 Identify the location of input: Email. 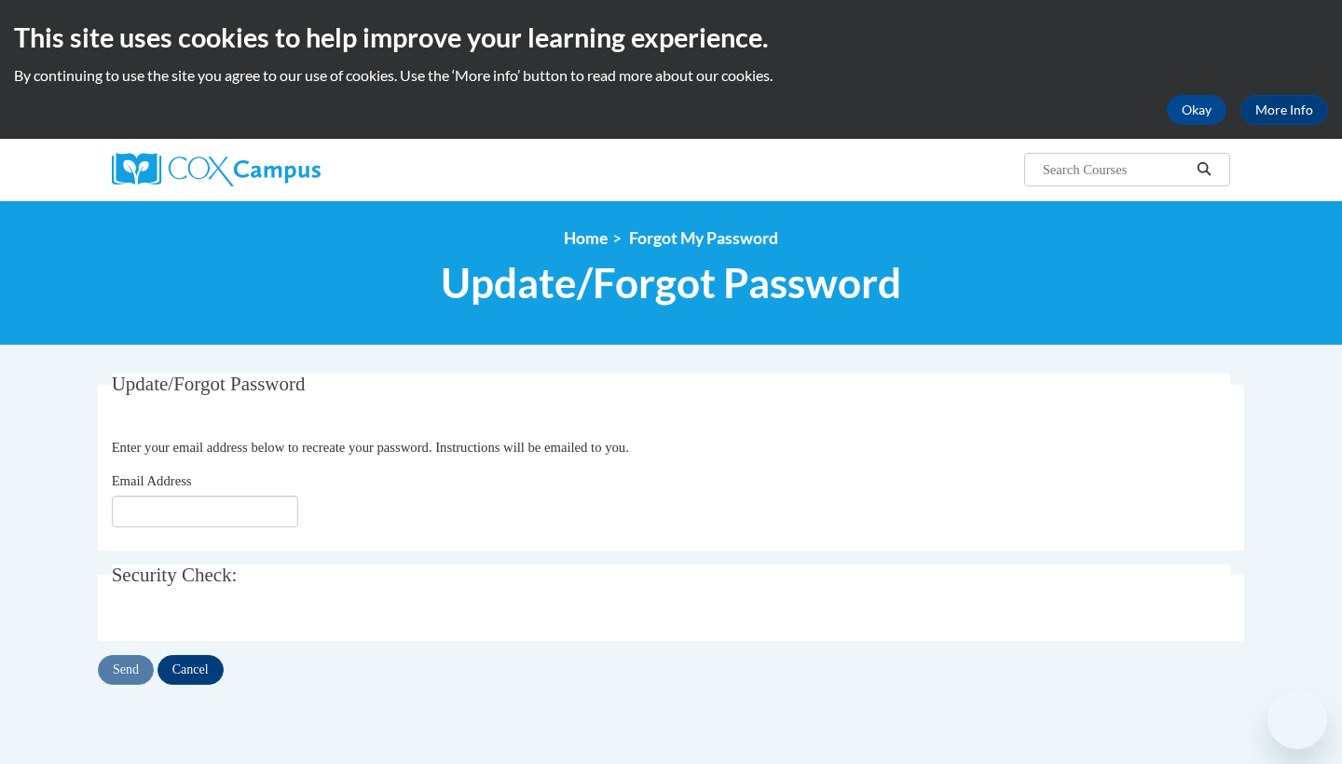
(205, 512).